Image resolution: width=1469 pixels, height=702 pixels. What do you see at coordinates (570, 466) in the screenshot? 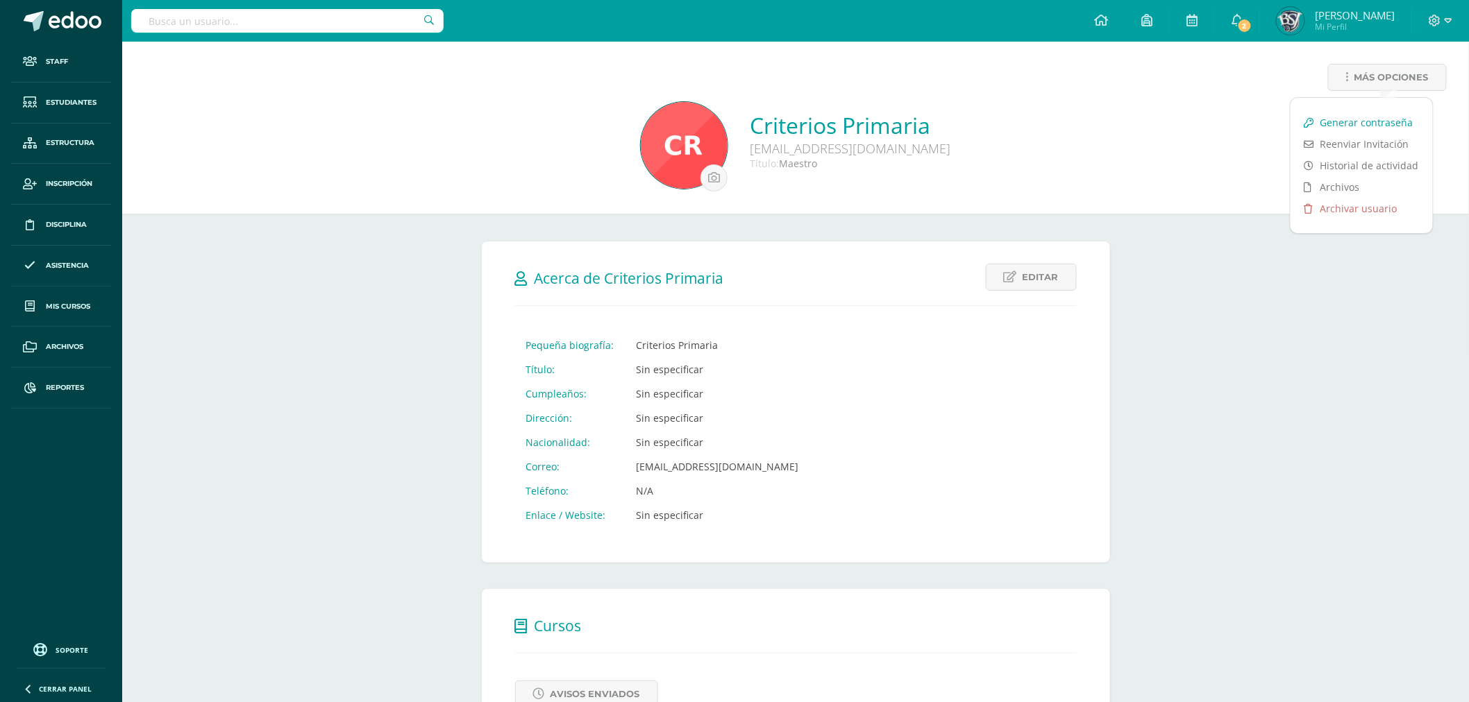
I see `td: Correo:` at bounding box center [570, 466].